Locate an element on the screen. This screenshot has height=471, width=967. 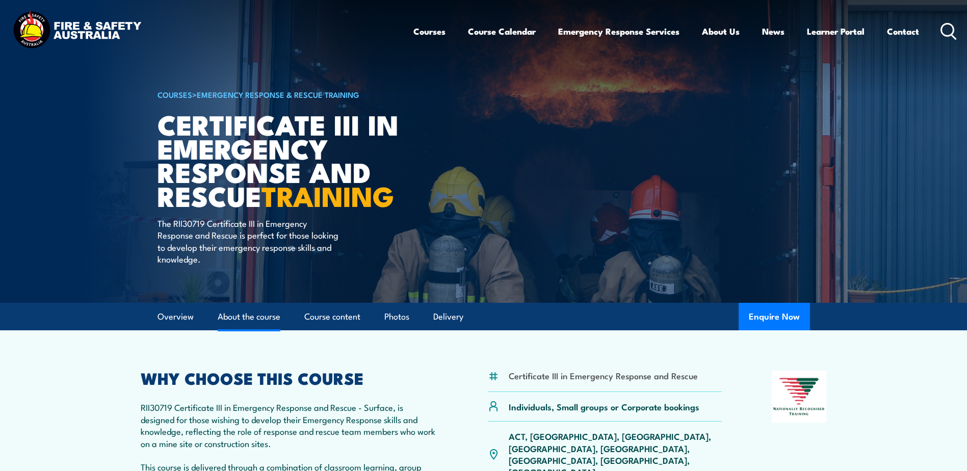
a: Emergency Response & Rescue Training is located at coordinates (278, 94).